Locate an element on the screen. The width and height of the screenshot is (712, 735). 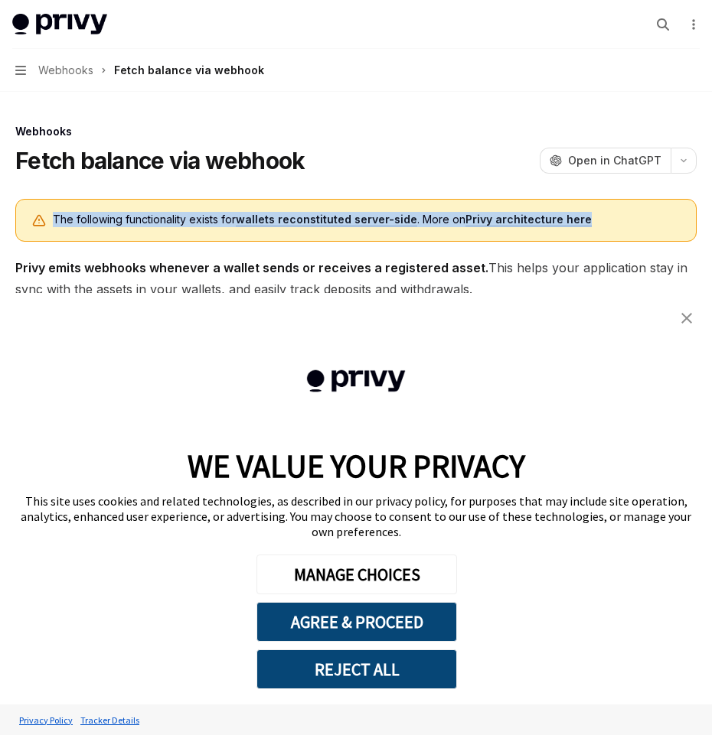
span: This helps your application stay in sync with the assets in your wallets, and easily track deposi... is located at coordinates (356, 279).